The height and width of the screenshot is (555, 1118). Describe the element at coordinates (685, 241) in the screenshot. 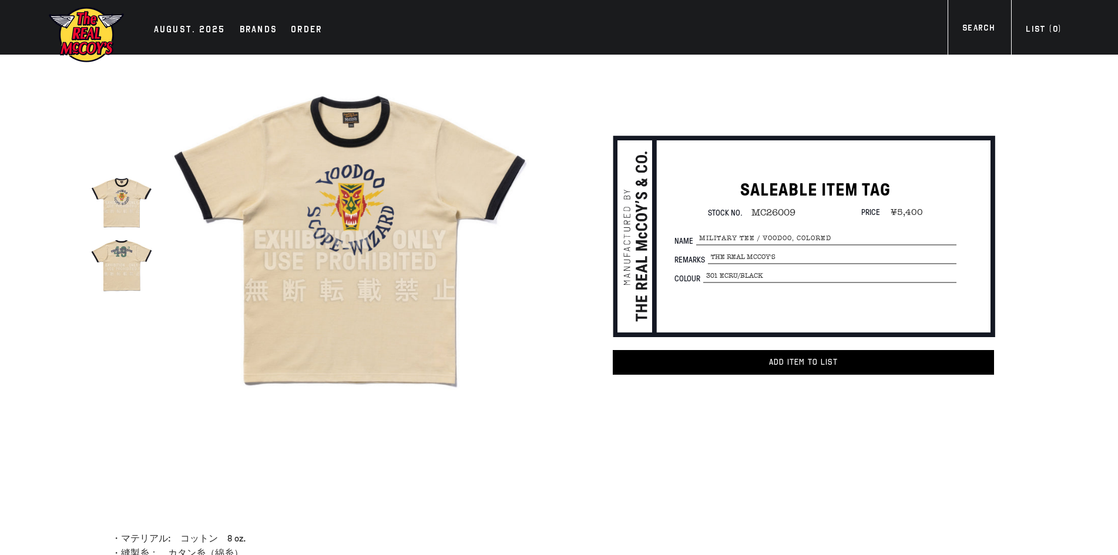

I see `span: Name` at that location.